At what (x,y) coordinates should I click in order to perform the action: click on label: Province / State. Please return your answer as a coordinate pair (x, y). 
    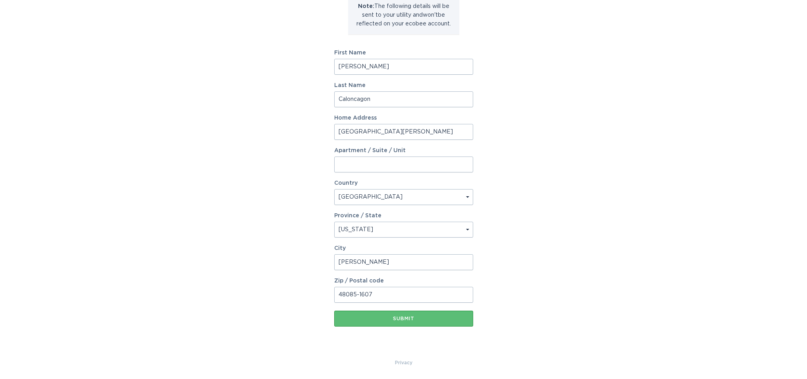
    Looking at the image, I should click on (358, 216).